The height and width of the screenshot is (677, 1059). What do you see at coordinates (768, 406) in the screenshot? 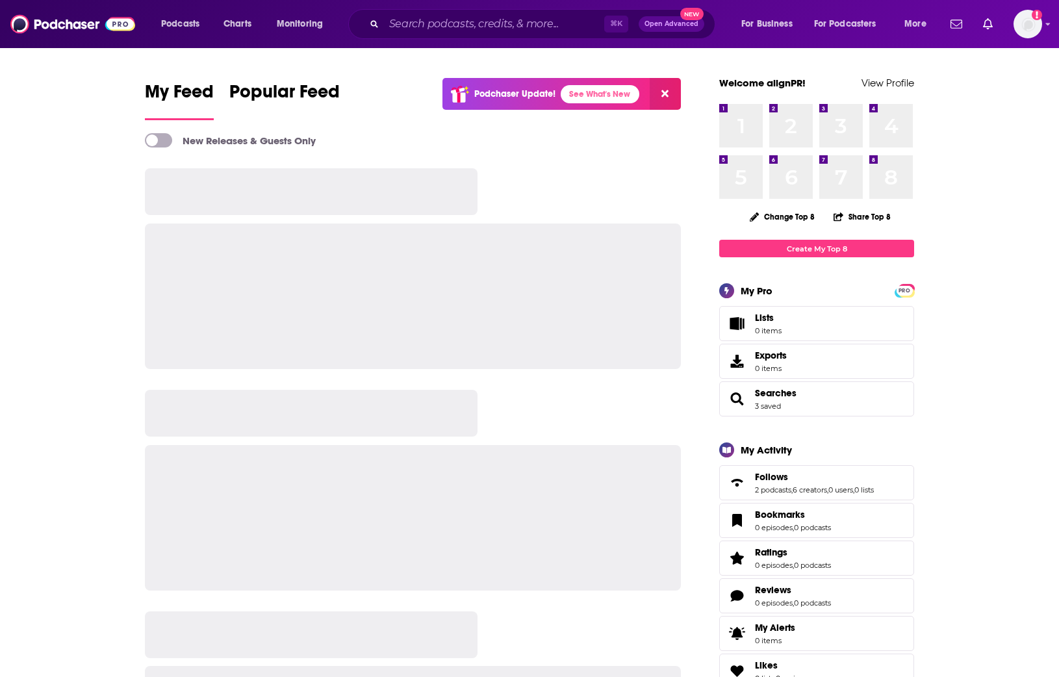
I see `a: 3 saved` at bounding box center [768, 406].